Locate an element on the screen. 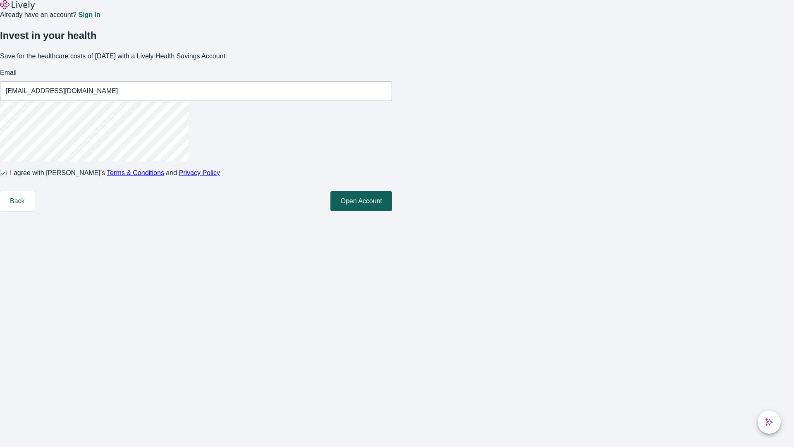 The width and height of the screenshot is (794, 447). a: Sign in is located at coordinates (89, 15).